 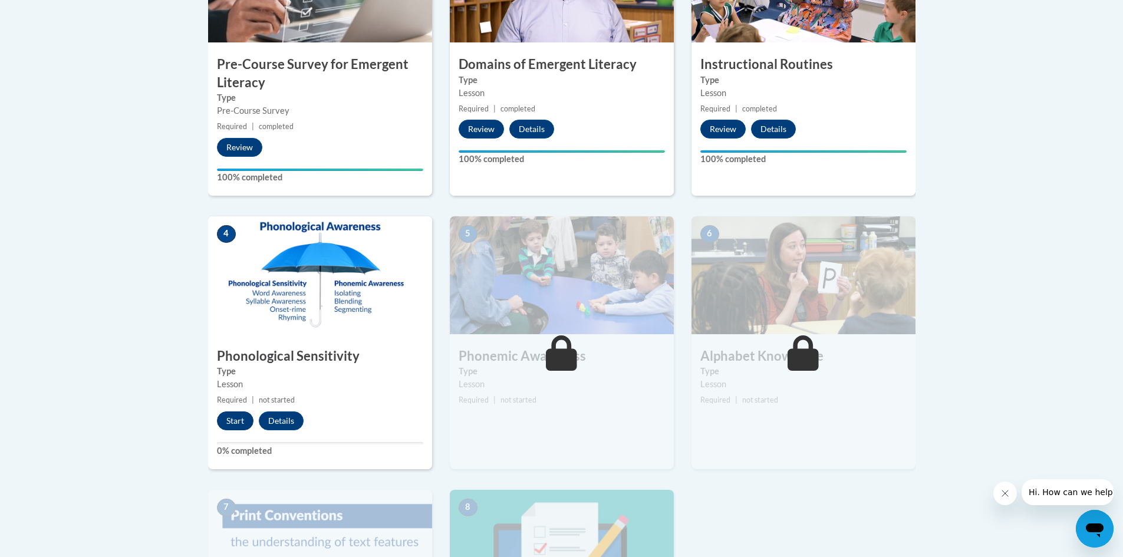 What do you see at coordinates (562, 64) in the screenshot?
I see `h3: Domains of Emergent Literacy` at bounding box center [562, 64].